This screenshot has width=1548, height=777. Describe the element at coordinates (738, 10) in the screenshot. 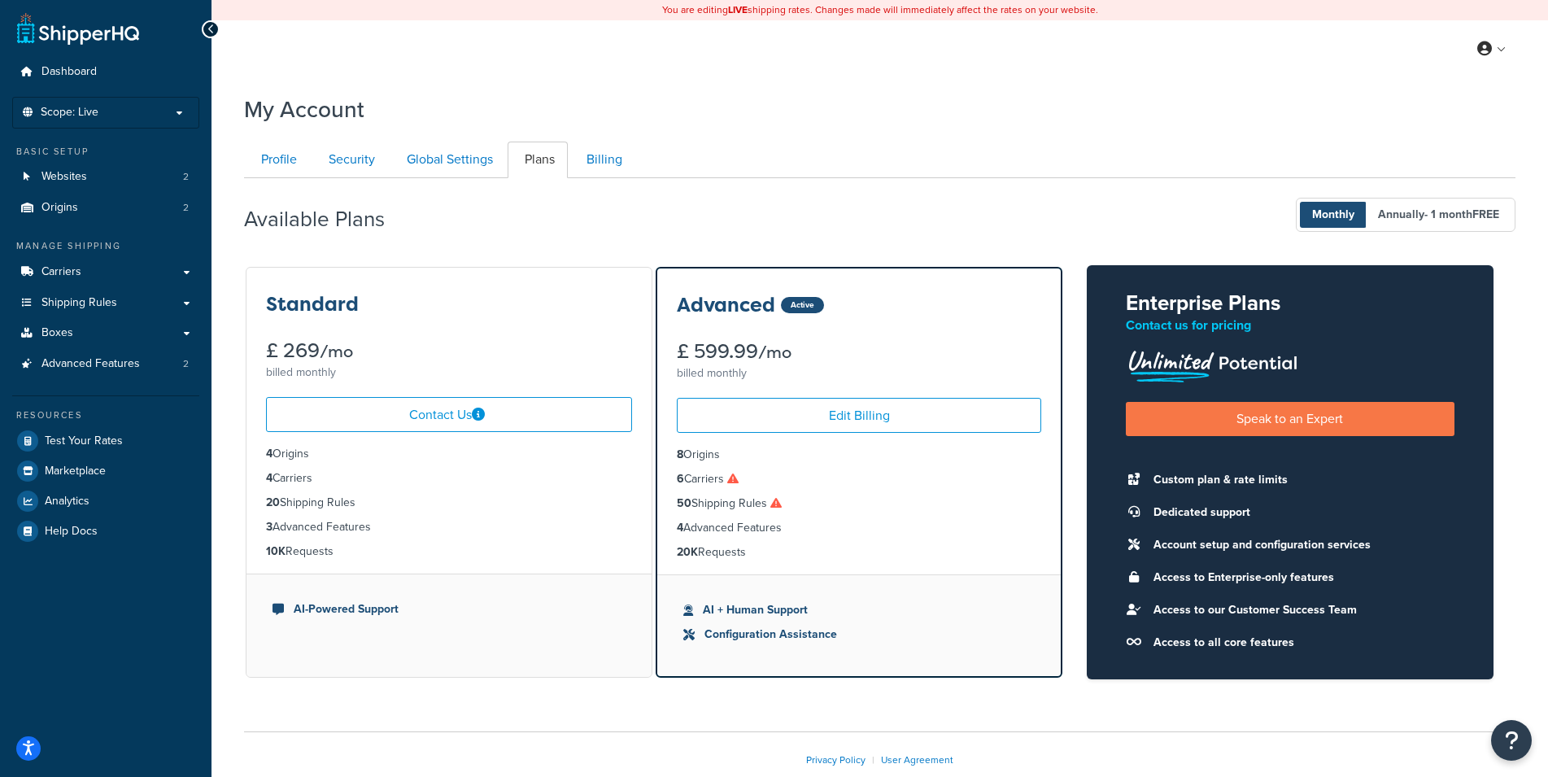

I see `b: LIVE` at that location.